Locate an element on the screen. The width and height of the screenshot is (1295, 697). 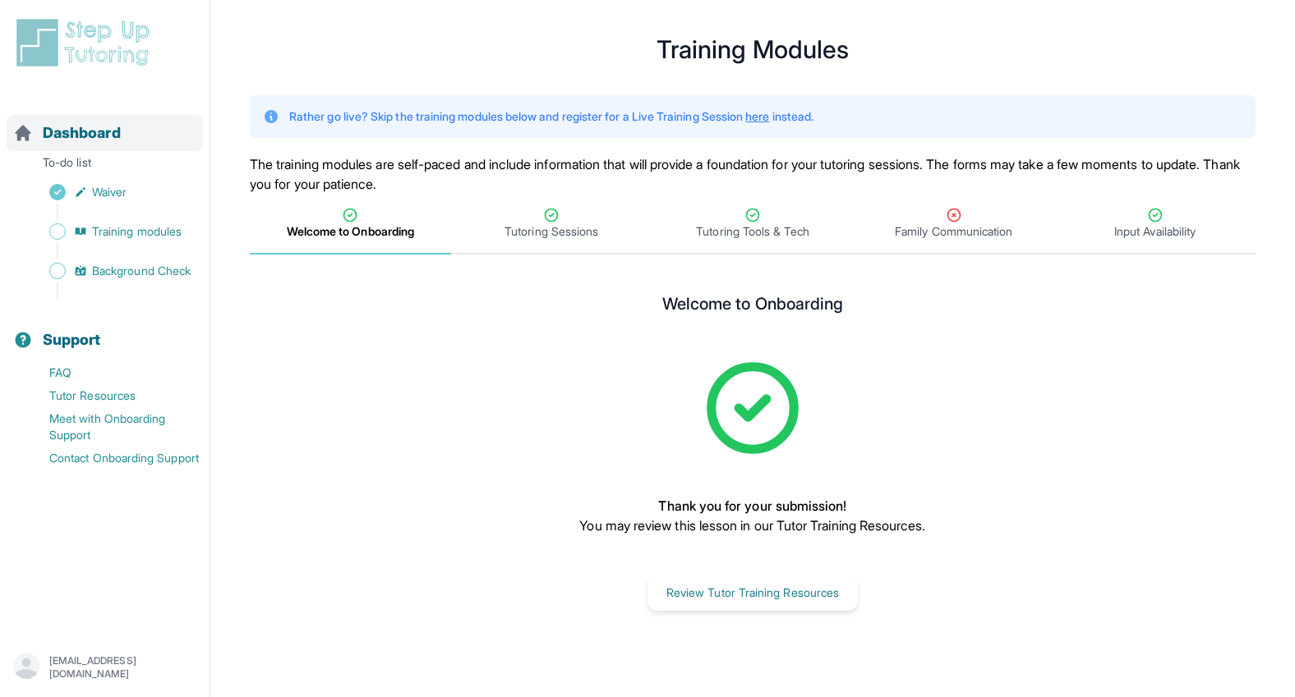
a: Waiver is located at coordinates (111, 192).